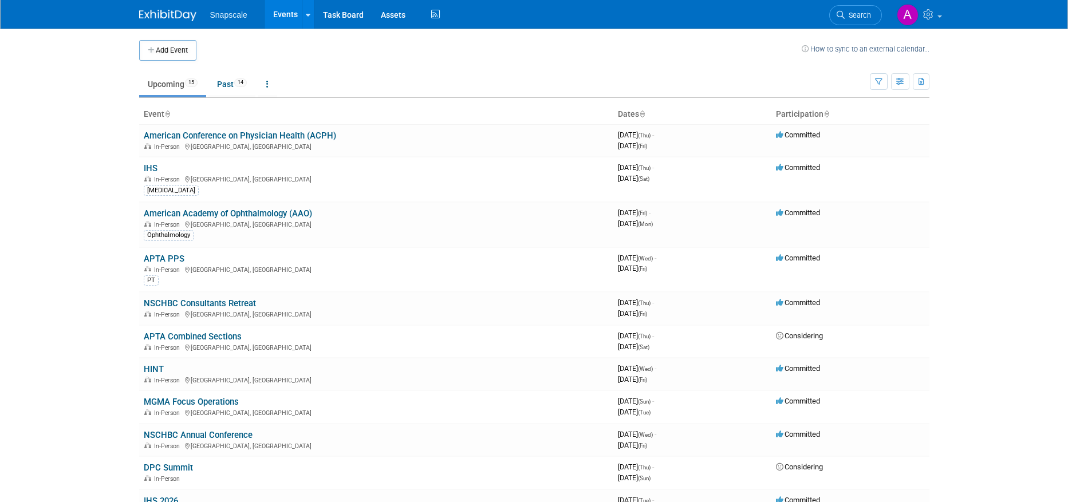  Describe the element at coordinates (151, 168) in the screenshot. I see `a: IHS` at that location.